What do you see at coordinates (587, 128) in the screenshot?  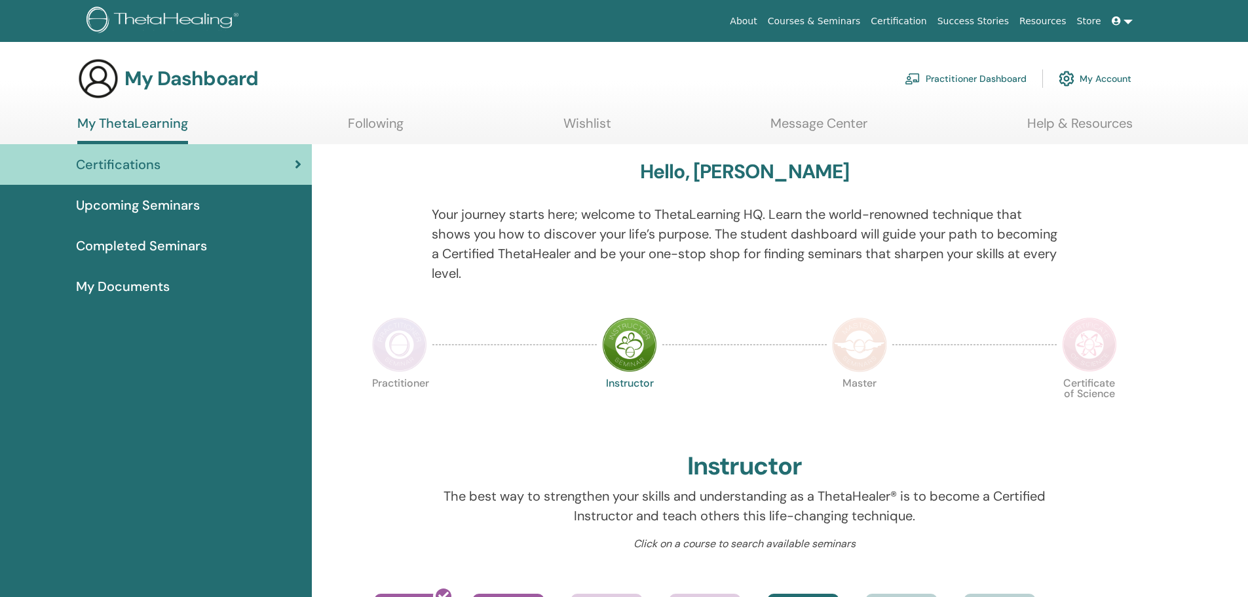 I see `a: Wishlist` at bounding box center [587, 128].